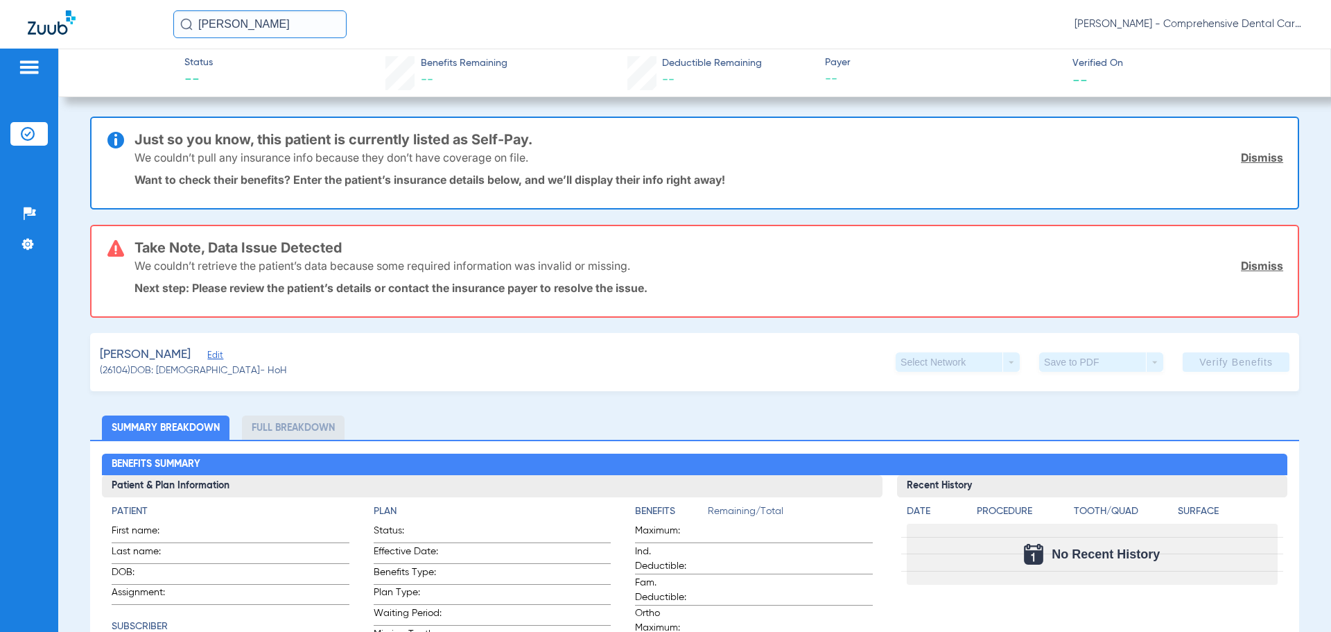 This screenshot has width=1331, height=632. What do you see at coordinates (382, 266) in the screenshot?
I see `p: We couldn’t retrieve the patient’s data because some required information was invalid or missing.` at bounding box center [382, 266].